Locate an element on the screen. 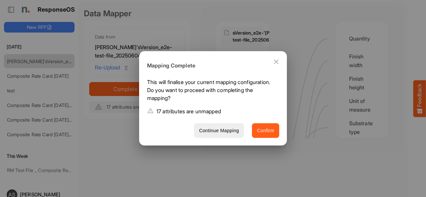  button: Confirm is located at coordinates (265, 131).